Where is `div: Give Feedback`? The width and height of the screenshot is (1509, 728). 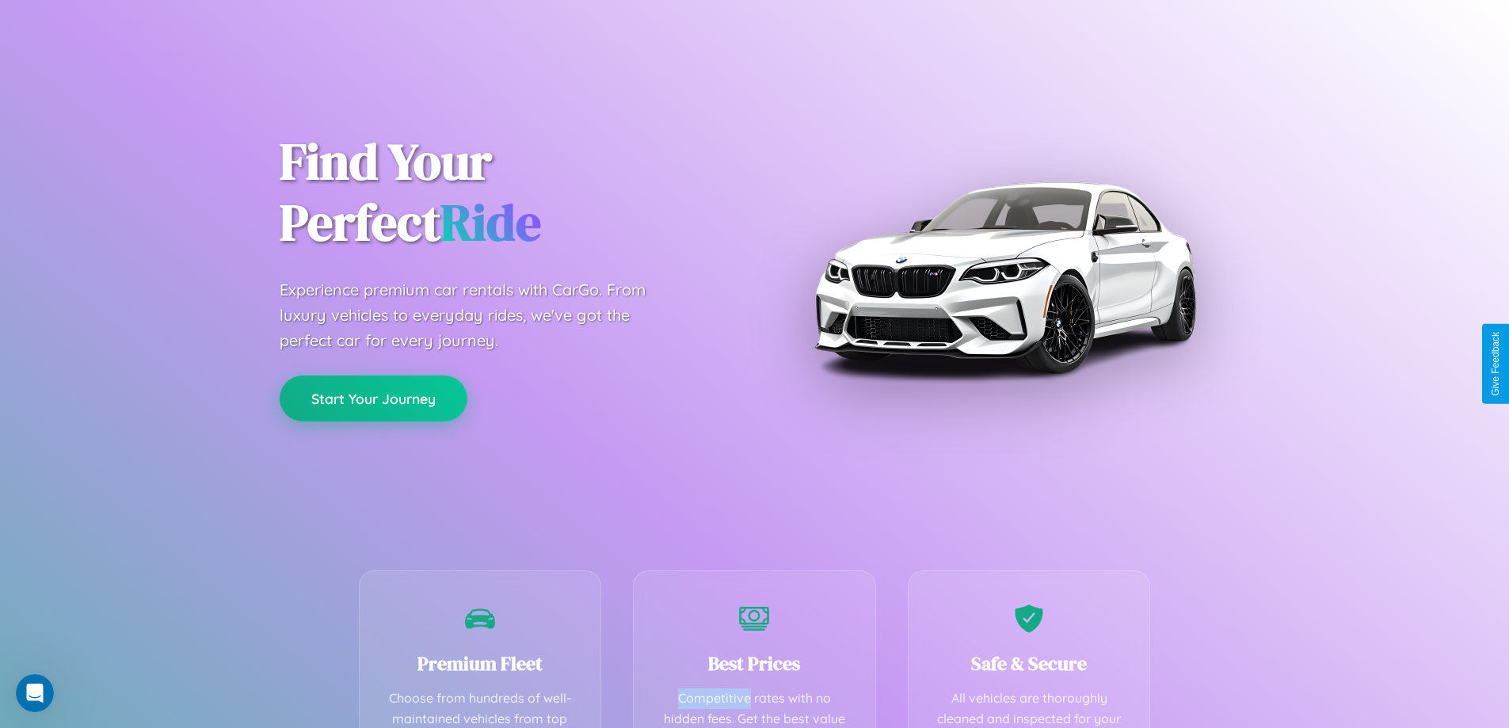 div: Give Feedback is located at coordinates (1495, 364).